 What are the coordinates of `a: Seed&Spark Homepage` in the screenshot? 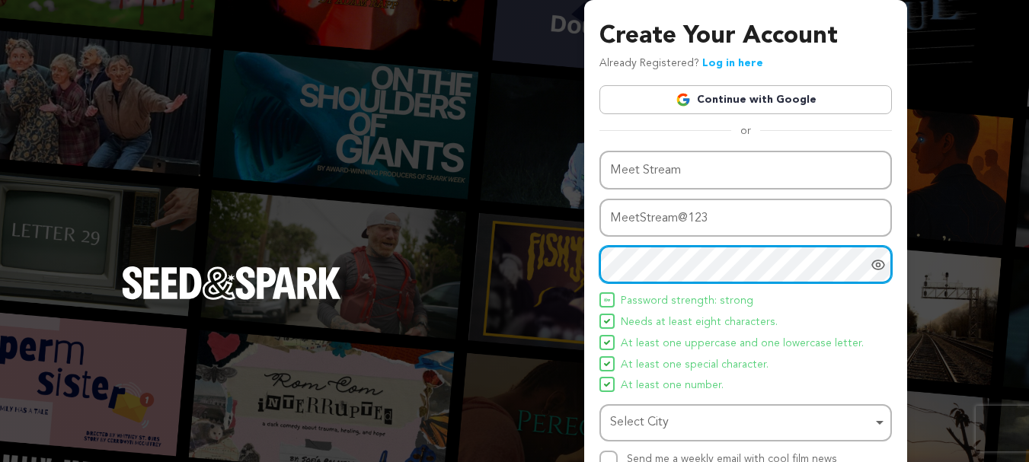 It's located at (231, 298).